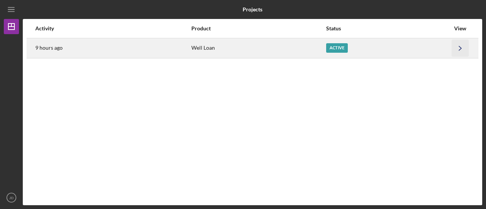 Image resolution: width=486 pixels, height=209 pixels. Describe the element at coordinates (337, 48) in the screenshot. I see `div: Active` at that location.